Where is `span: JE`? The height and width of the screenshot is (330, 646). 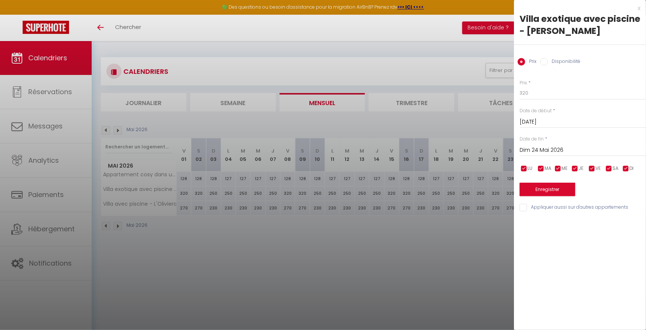
span: JE is located at coordinates (581, 169).